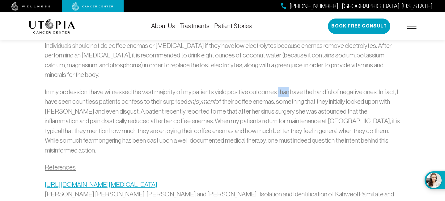 This screenshot has height=201, width=445. Describe the element at coordinates (222, 121) in the screenshot. I see `p: In my profession I have witnessed the vast majority of my patients yield positive outcomes than h...` at that location.